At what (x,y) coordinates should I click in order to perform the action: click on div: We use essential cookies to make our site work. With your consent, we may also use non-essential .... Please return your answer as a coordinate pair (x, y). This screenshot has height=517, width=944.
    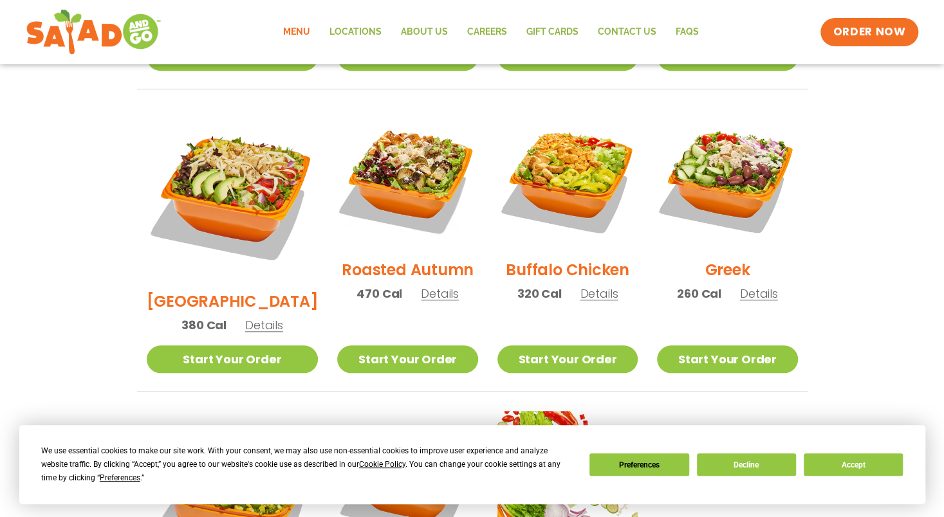
    Looking at the image, I should click on (307, 464).